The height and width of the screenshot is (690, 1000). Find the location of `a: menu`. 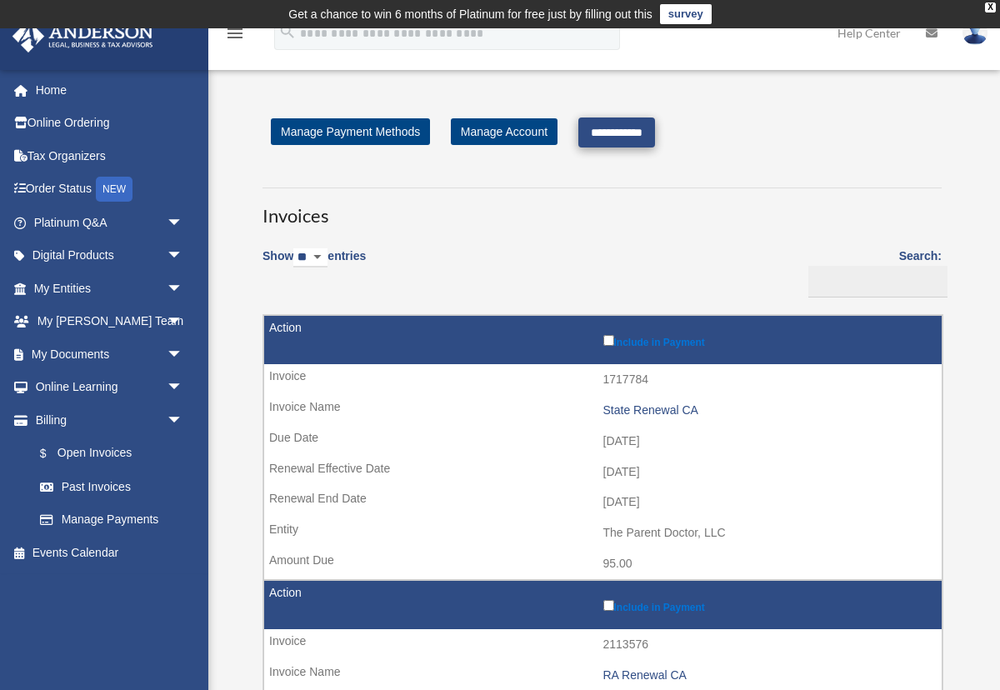

a: menu is located at coordinates (235, 36).